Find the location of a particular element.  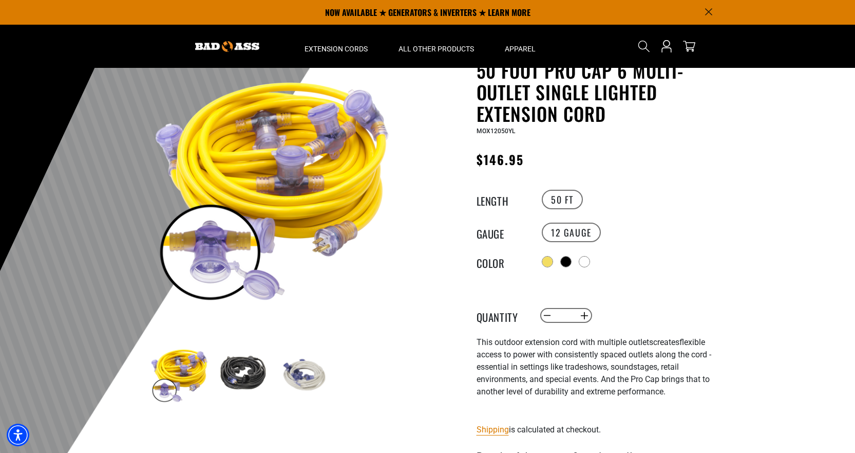

span: This outdoor extension cord with multiple outlets is located at coordinates (565, 342).